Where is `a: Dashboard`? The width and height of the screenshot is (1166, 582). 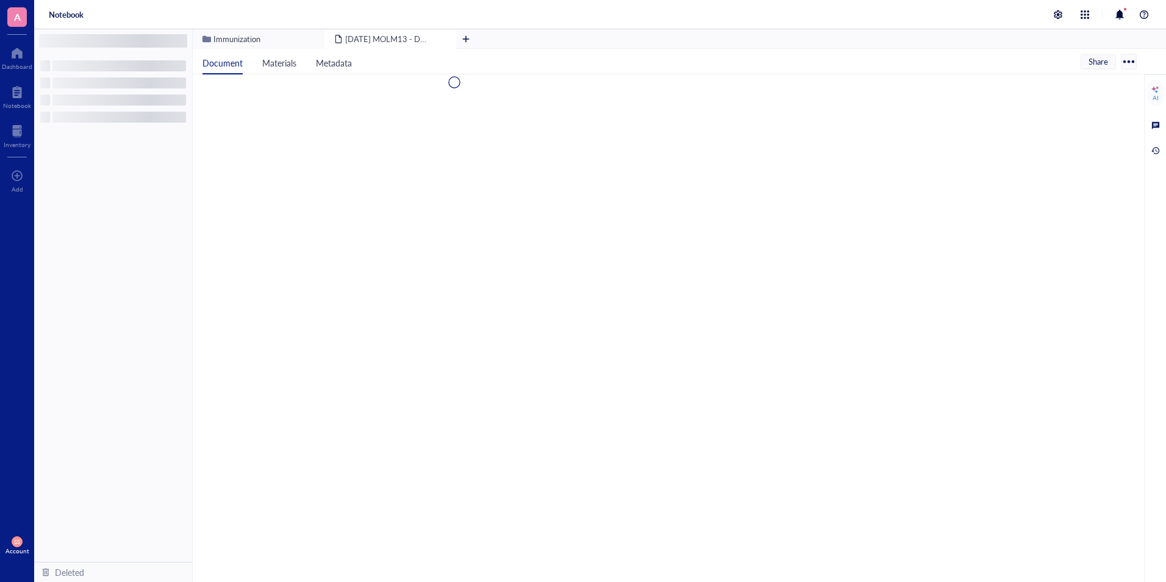 a: Dashboard is located at coordinates (17, 57).